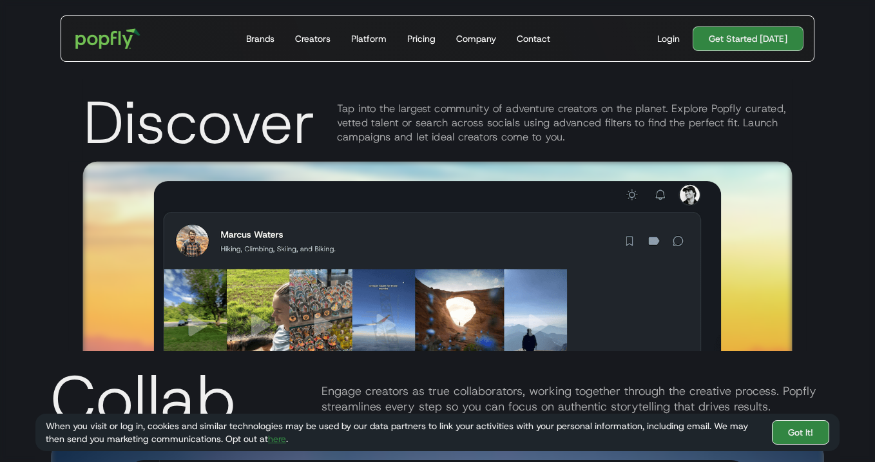 The image size is (875, 462). What do you see at coordinates (260, 39) in the screenshot?
I see `div: Brands` at bounding box center [260, 39].